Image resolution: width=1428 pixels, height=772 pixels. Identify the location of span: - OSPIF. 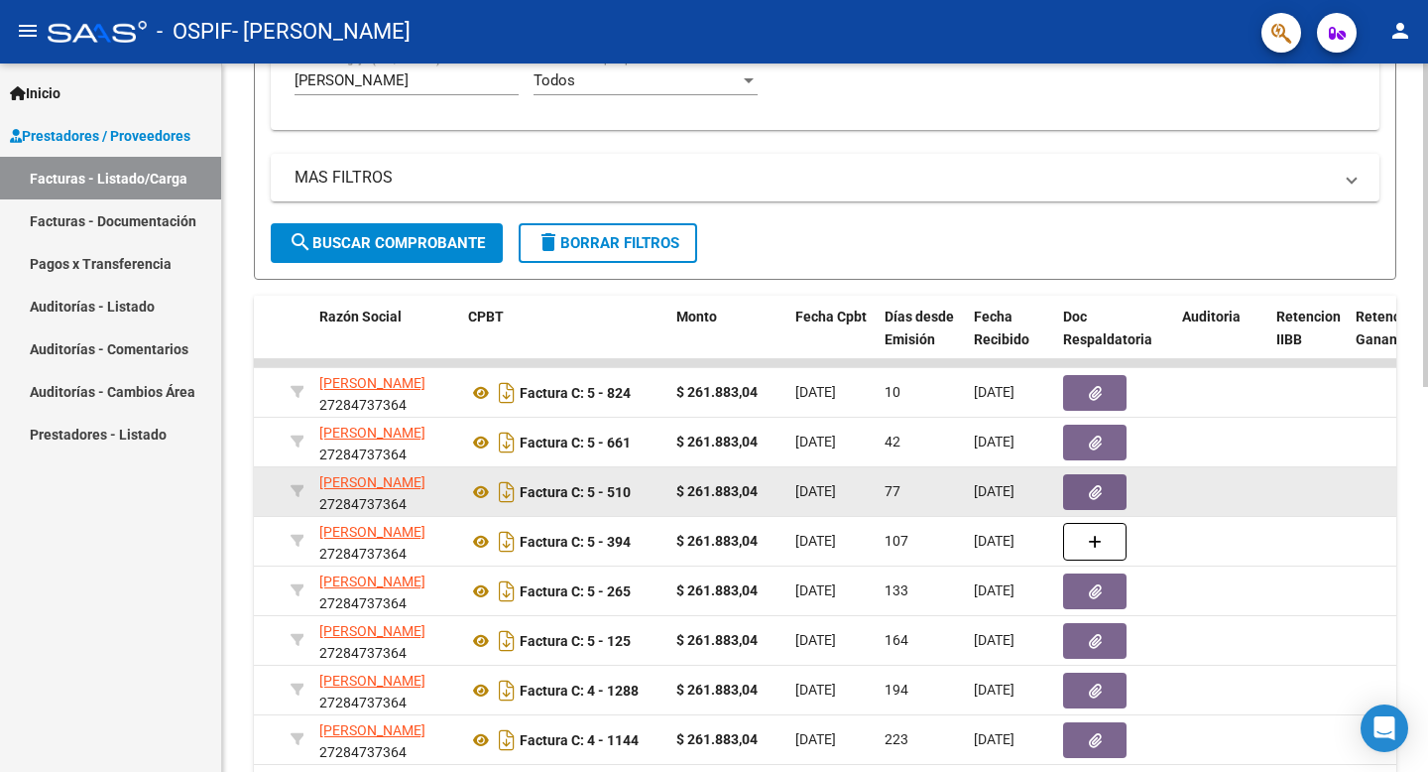
(194, 32).